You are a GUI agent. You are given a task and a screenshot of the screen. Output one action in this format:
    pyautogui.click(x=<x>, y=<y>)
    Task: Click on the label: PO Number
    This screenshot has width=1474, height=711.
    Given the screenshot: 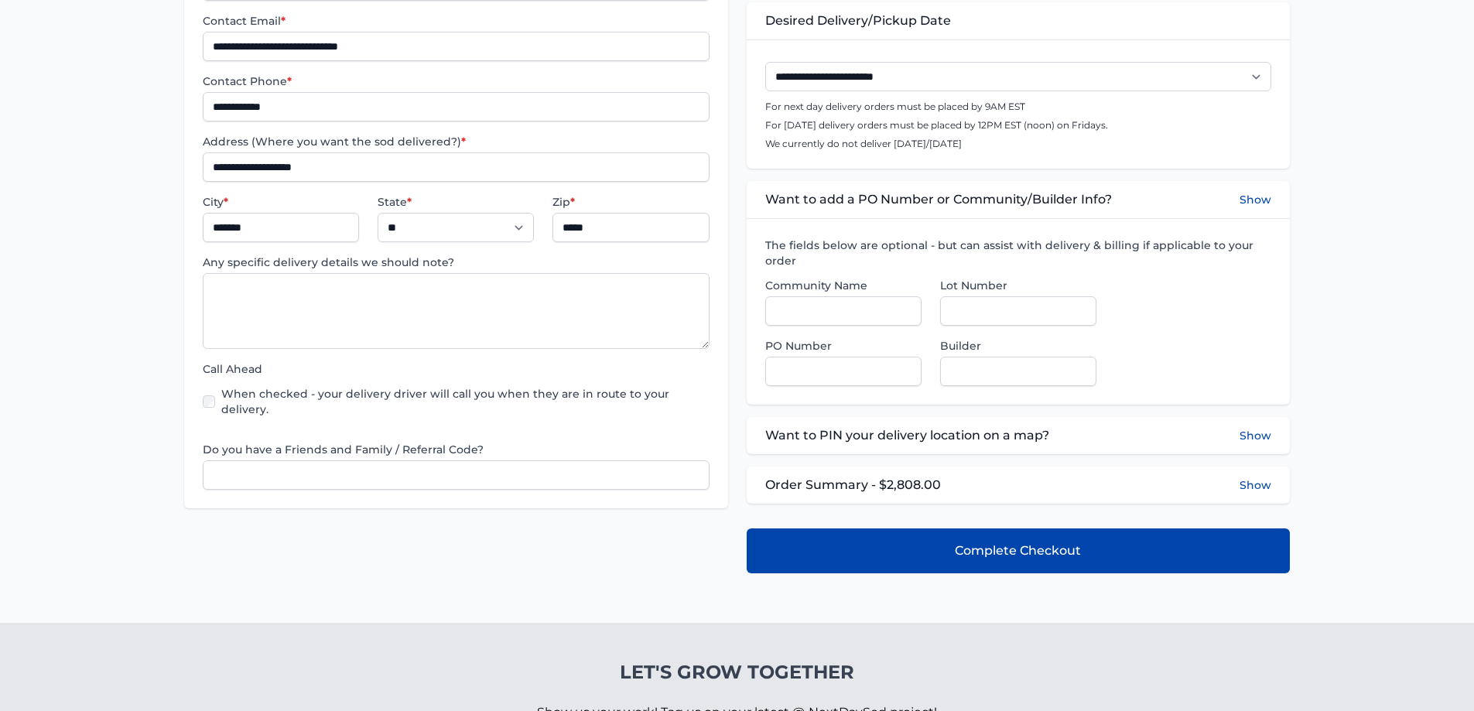 What is the action you would take?
    pyautogui.click(x=844, y=346)
    